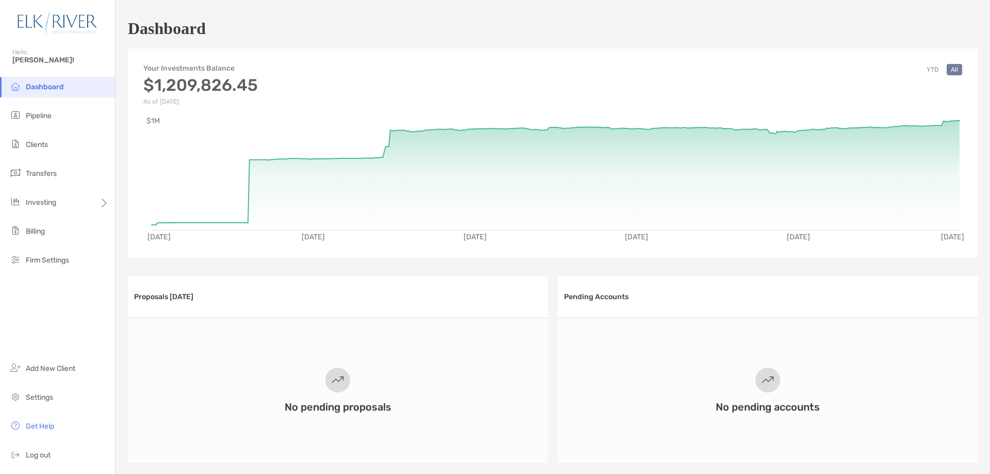 The height and width of the screenshot is (474, 990). Describe the element at coordinates (39, 116) in the screenshot. I see `span: Pipeline` at that location.